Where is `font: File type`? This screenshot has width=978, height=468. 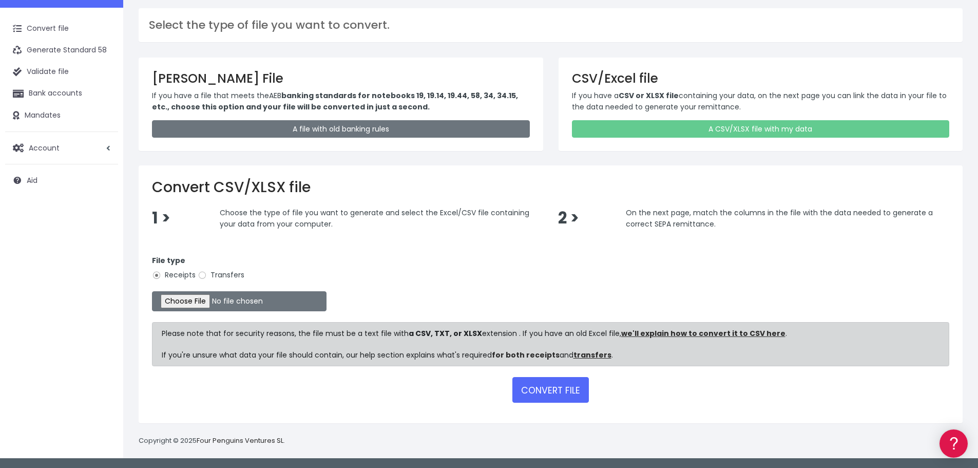 font: File type is located at coordinates (168, 260).